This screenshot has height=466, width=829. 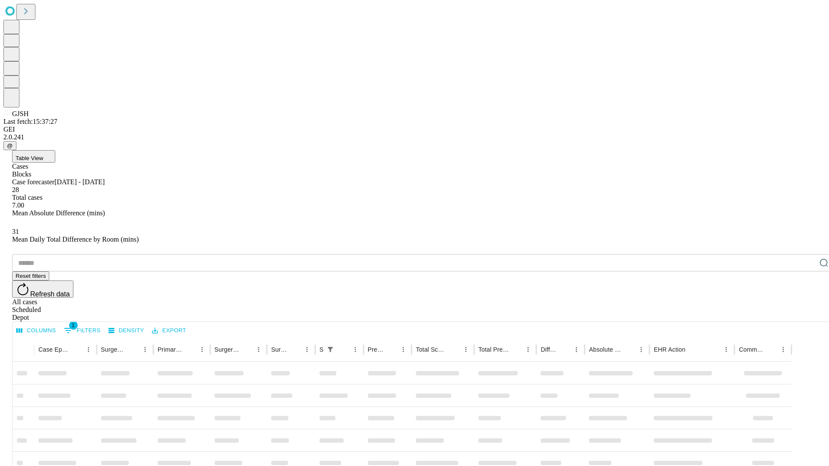 What do you see at coordinates (227, 350) in the screenshot?
I see `div: Surgery Name` at bounding box center [227, 350].